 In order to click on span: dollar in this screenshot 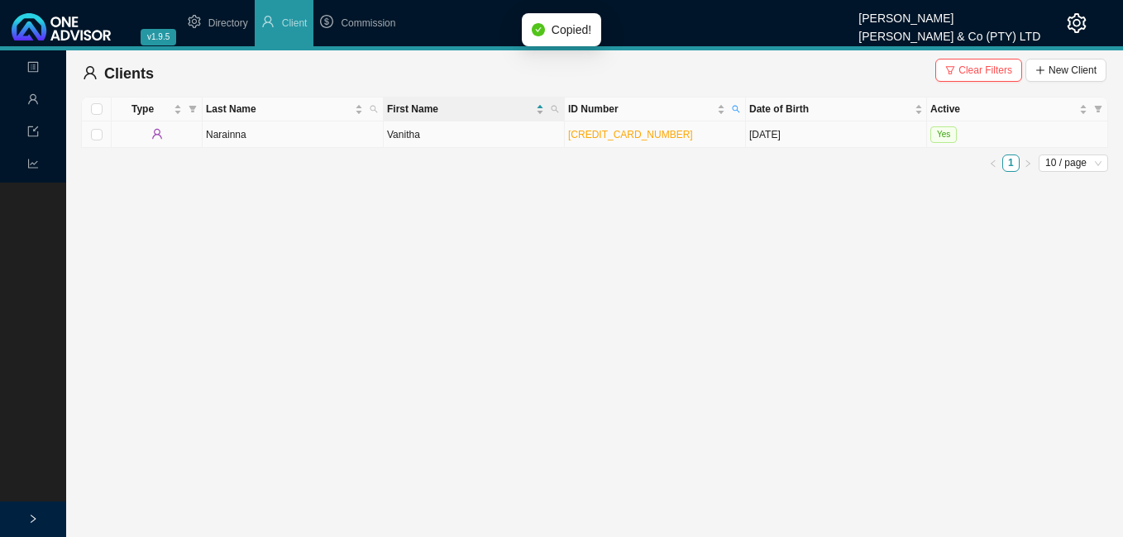, I will do `click(327, 21)`.